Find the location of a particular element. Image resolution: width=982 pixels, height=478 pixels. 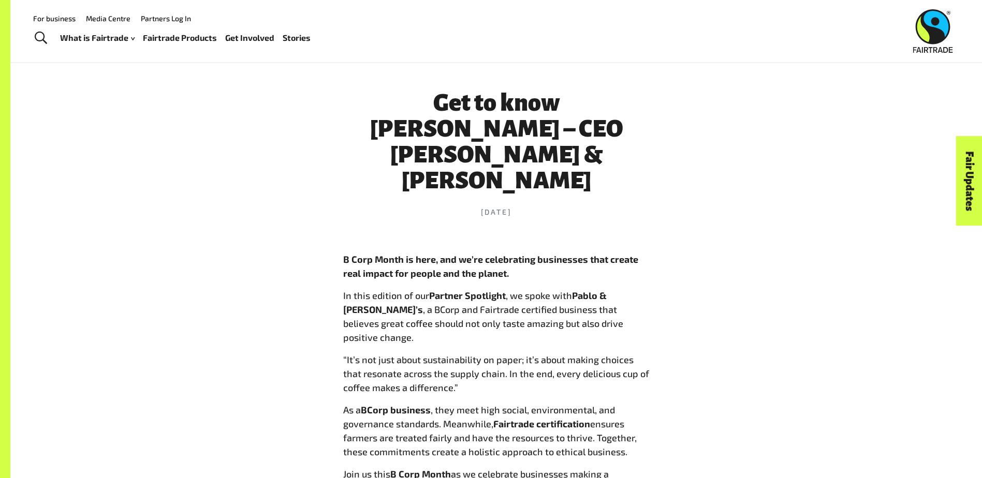

a: What is Fairtrade is located at coordinates (97, 38).